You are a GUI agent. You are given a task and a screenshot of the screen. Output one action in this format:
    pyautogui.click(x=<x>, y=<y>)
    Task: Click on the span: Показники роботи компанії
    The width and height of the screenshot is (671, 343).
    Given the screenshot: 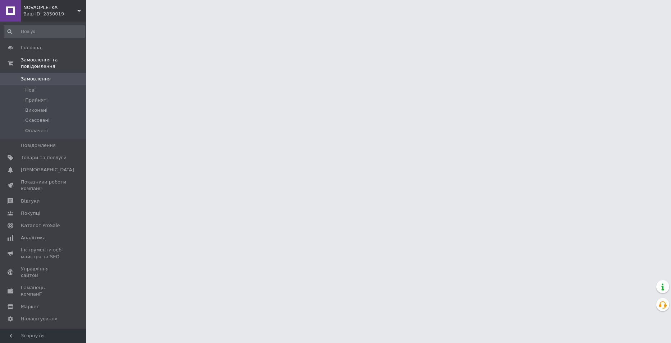 What is the action you would take?
    pyautogui.click(x=43, y=185)
    